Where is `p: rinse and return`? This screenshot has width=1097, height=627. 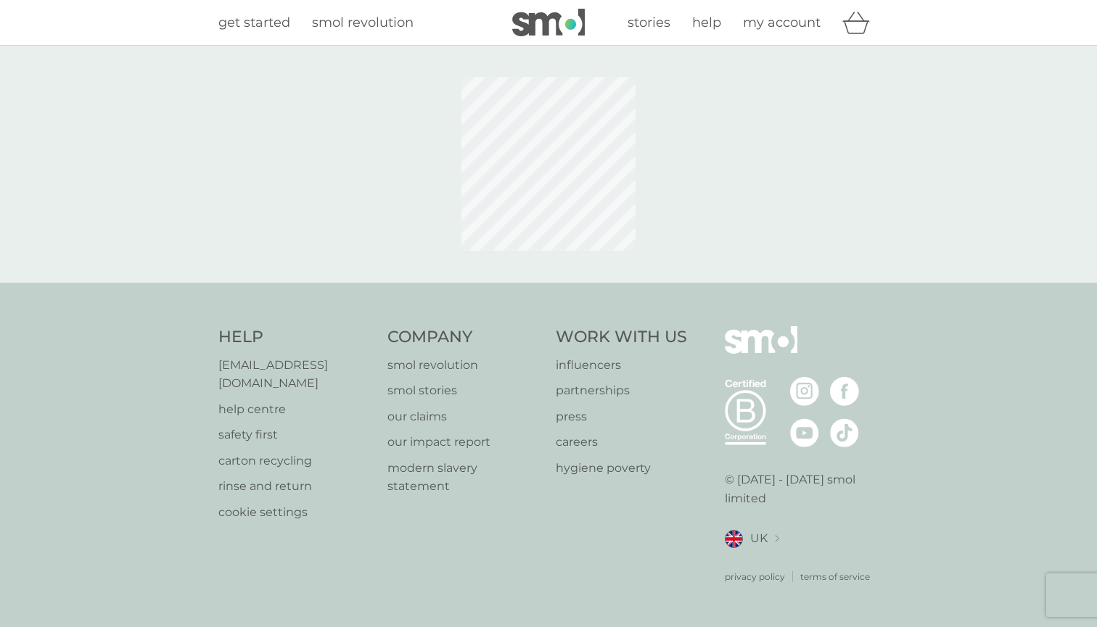 p: rinse and return is located at coordinates (295, 487).